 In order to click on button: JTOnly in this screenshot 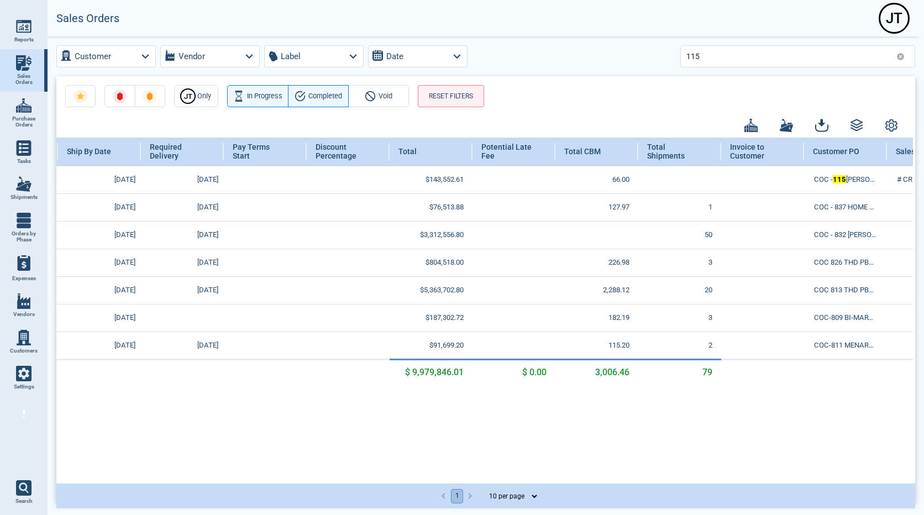, I will do `click(196, 96)`.